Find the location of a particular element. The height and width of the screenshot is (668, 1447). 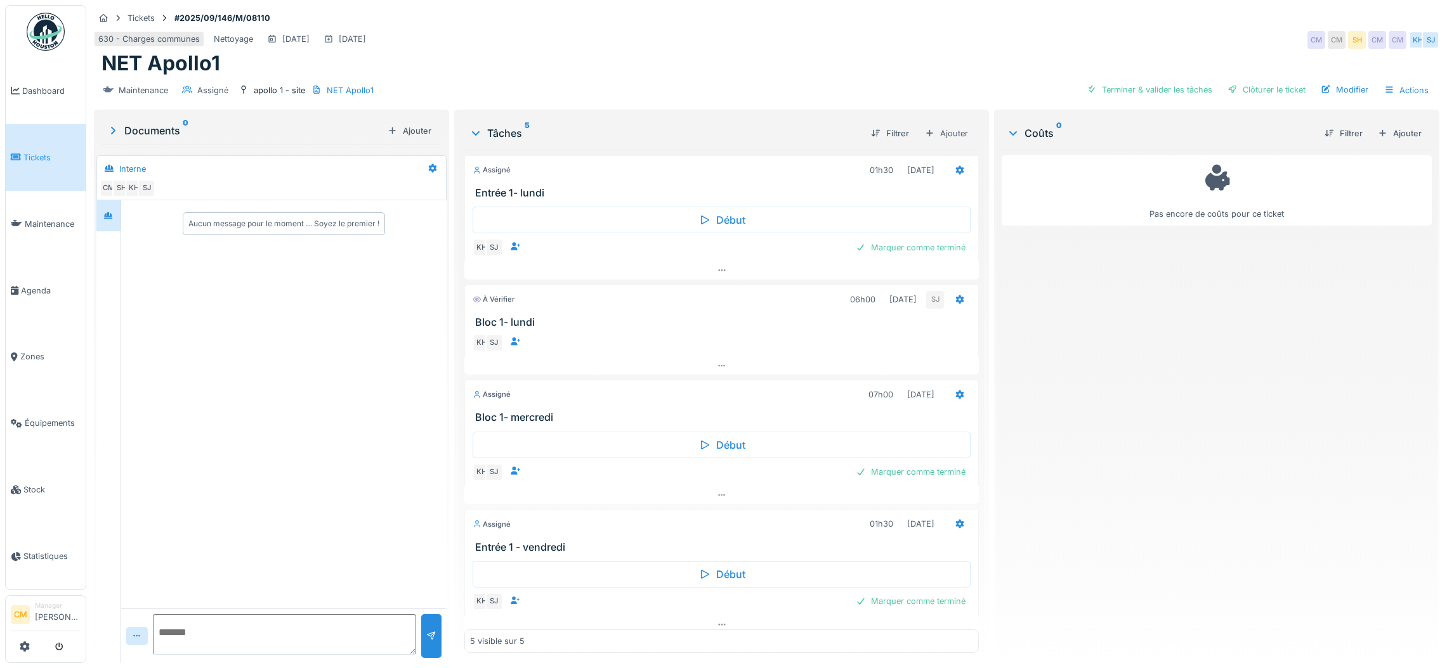

div: apollo 1 - site is located at coordinates (279, 90).